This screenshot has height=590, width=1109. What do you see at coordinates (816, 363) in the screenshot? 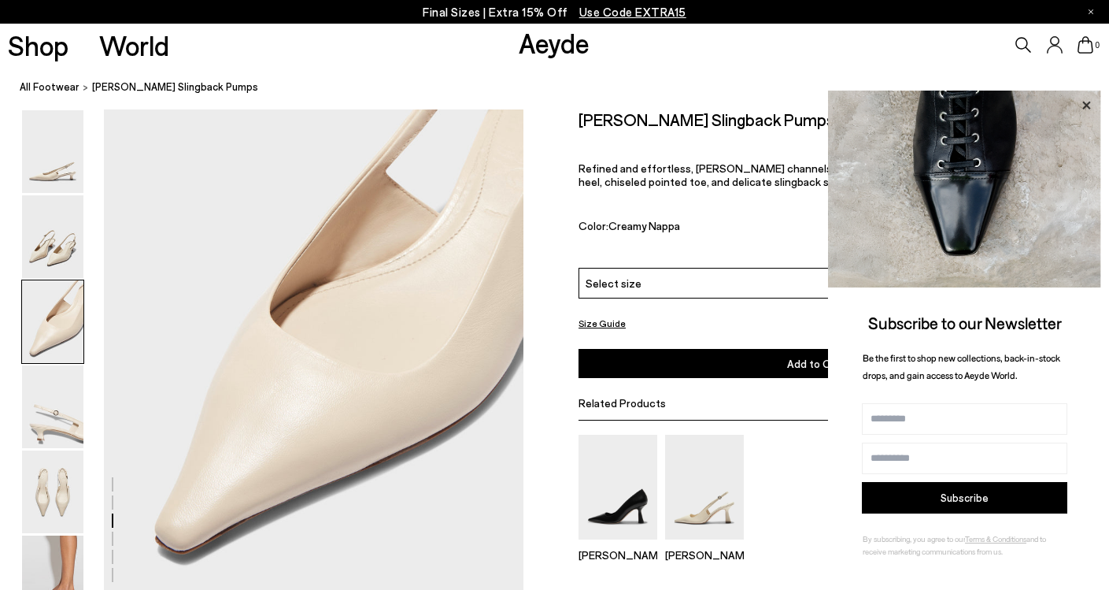
I see `span: Add to Cart` at bounding box center [816, 363].